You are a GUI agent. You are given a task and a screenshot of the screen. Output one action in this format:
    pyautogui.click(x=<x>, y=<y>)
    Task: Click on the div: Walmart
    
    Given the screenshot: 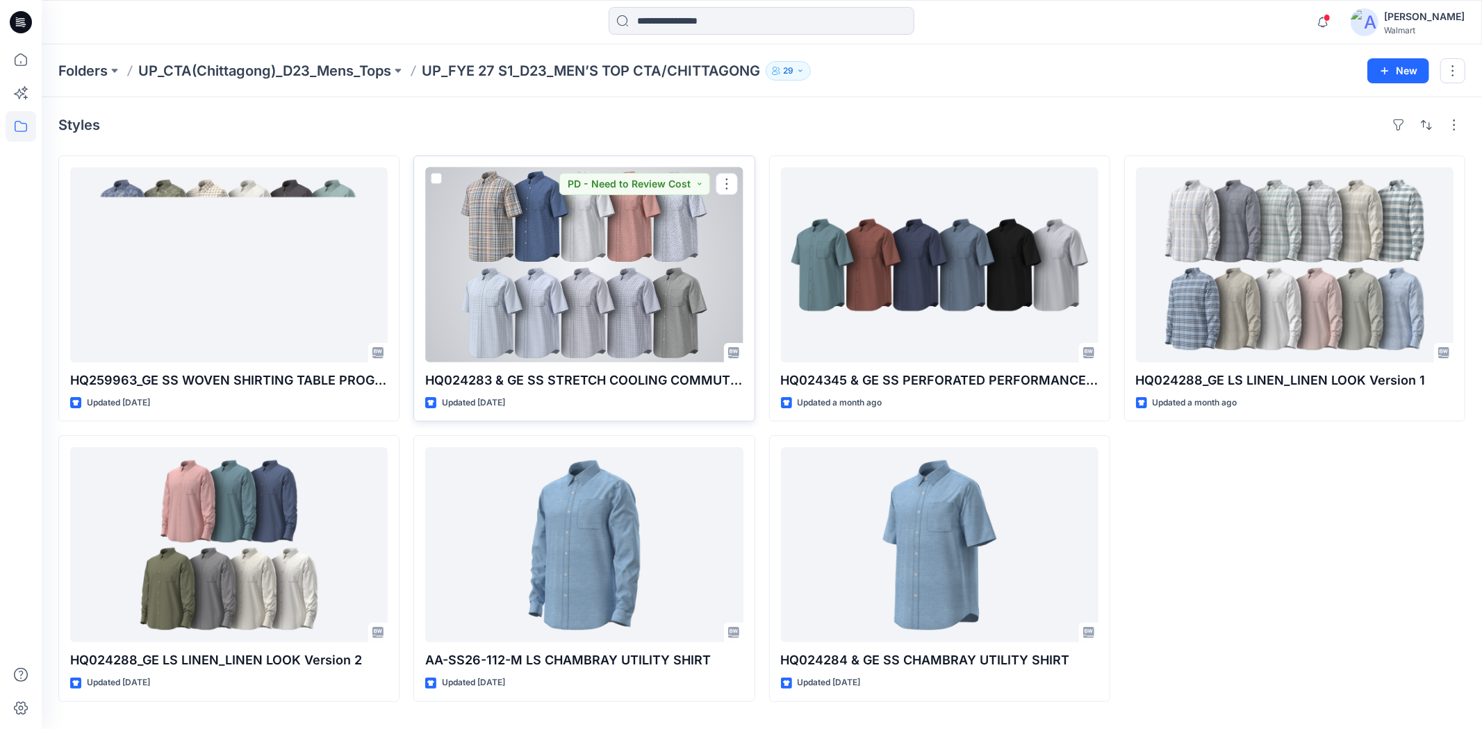 What is the action you would take?
    pyautogui.click(x=1424, y=30)
    